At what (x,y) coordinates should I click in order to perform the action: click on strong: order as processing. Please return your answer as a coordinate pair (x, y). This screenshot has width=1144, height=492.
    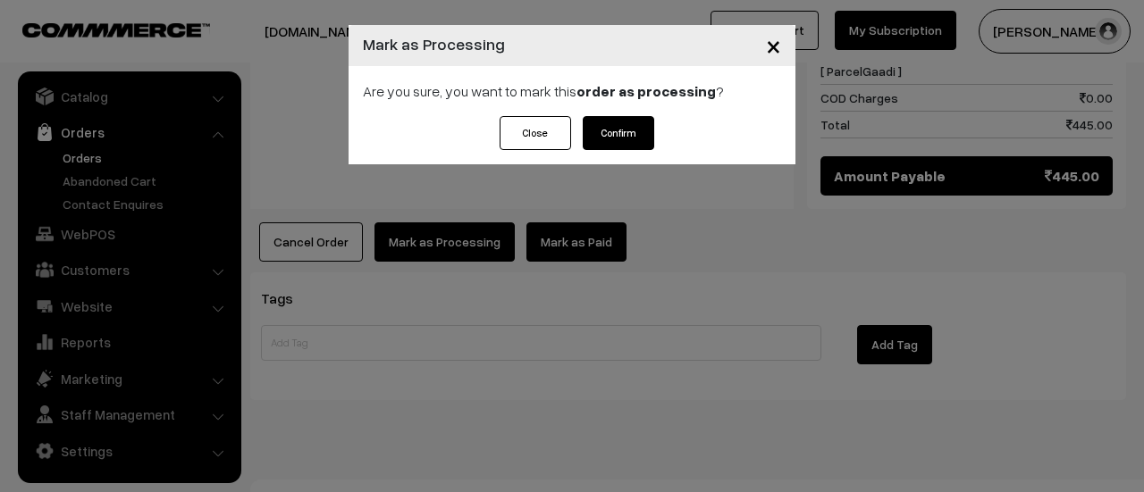
    Looking at the image, I should click on (646, 91).